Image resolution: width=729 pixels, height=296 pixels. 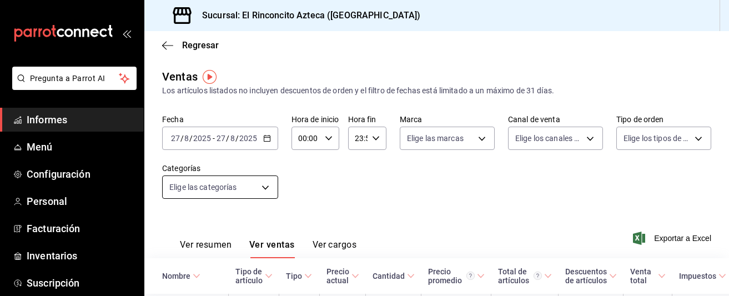 I want to click on button: Marcador de información sobre herramientas, so click(x=209, y=77).